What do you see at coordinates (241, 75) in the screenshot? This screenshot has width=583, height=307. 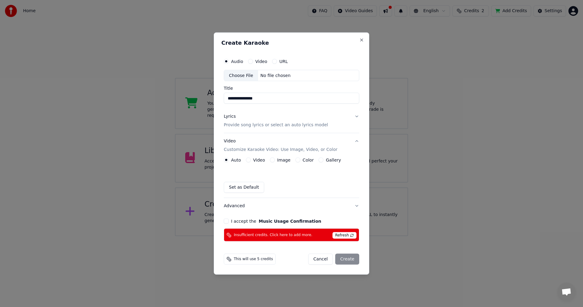 I see `div: Choose File` at bounding box center [241, 75].